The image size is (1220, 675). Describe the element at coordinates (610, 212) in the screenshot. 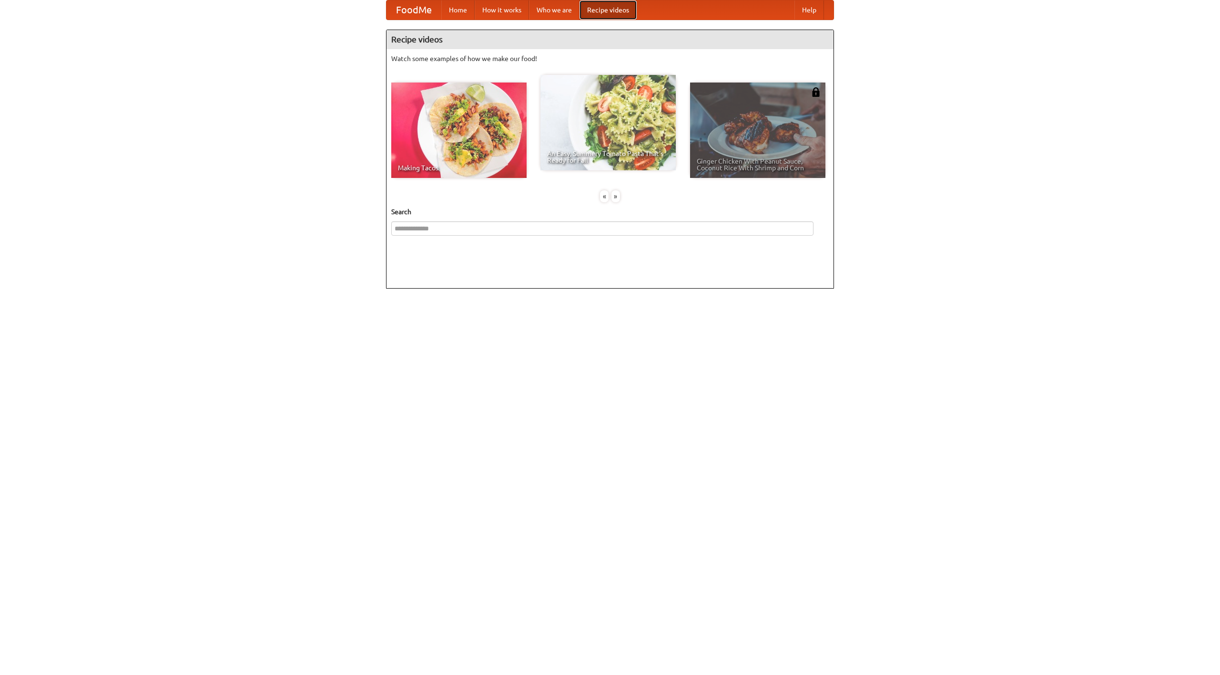

I see `h5: Search` at that location.